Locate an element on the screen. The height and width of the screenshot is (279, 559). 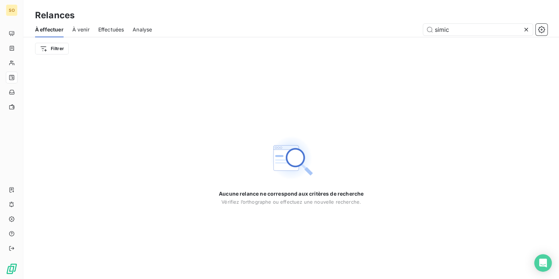
img: Logo LeanPay is located at coordinates (12, 268).